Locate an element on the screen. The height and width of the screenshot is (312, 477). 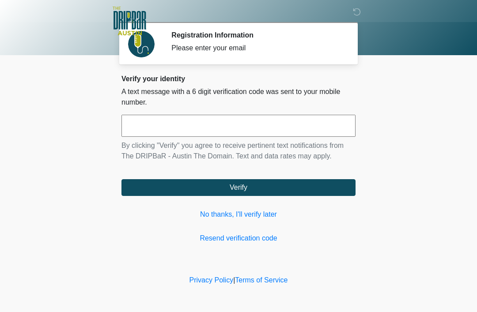
a: Terms of Service is located at coordinates (261, 280).